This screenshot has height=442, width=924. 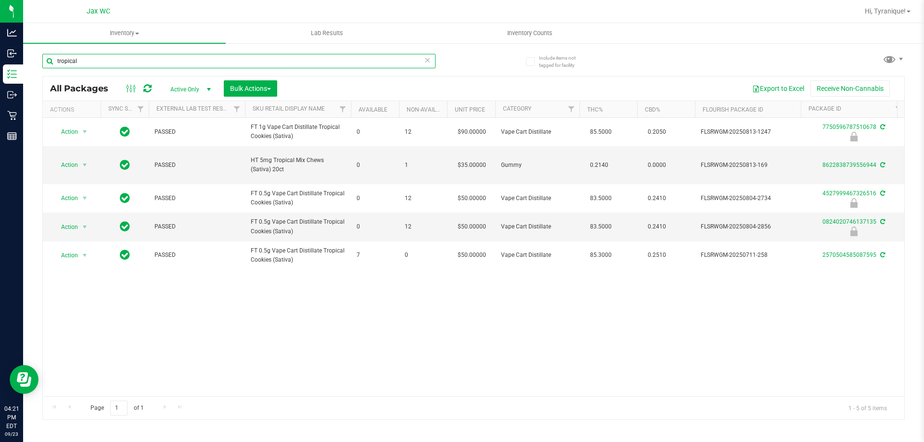 I want to click on a: Inventory Counts, so click(x=529, y=33).